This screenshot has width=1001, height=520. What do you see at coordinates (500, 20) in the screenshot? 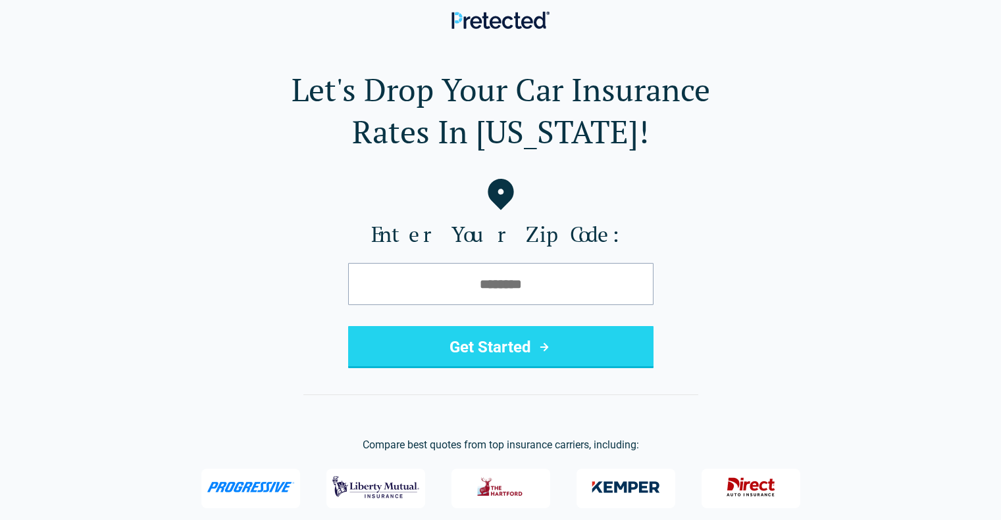
I see `img: Pretected` at bounding box center [500, 20].